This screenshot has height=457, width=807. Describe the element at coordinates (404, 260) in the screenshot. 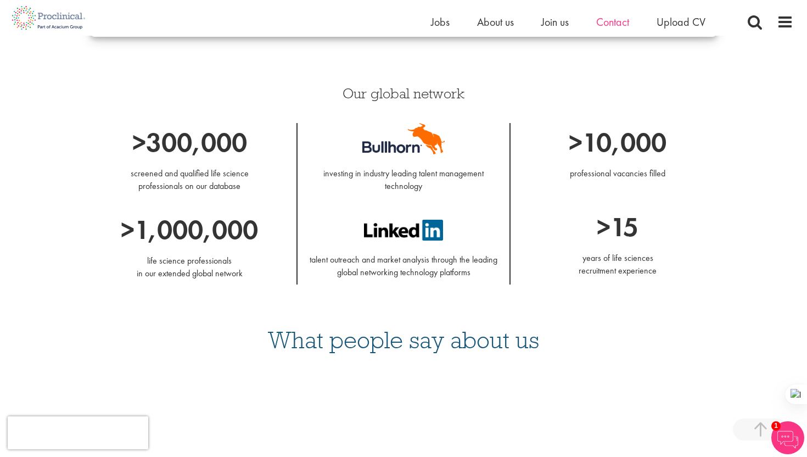

I see `p: talent outreach and market analysis through the leading global networking technology platforms` at that location.